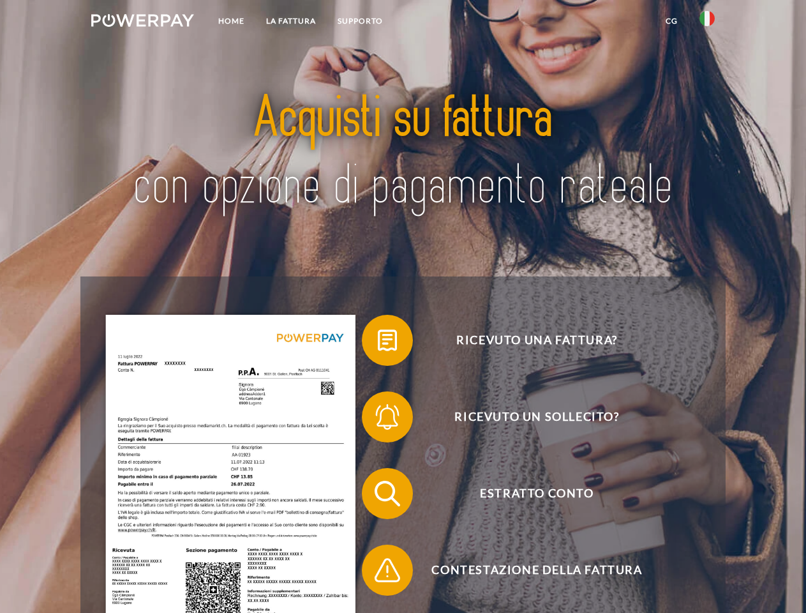 This screenshot has width=806, height=613. Describe the element at coordinates (403, 153) in the screenshot. I see `img: title-powerpay_it.svg` at that location.